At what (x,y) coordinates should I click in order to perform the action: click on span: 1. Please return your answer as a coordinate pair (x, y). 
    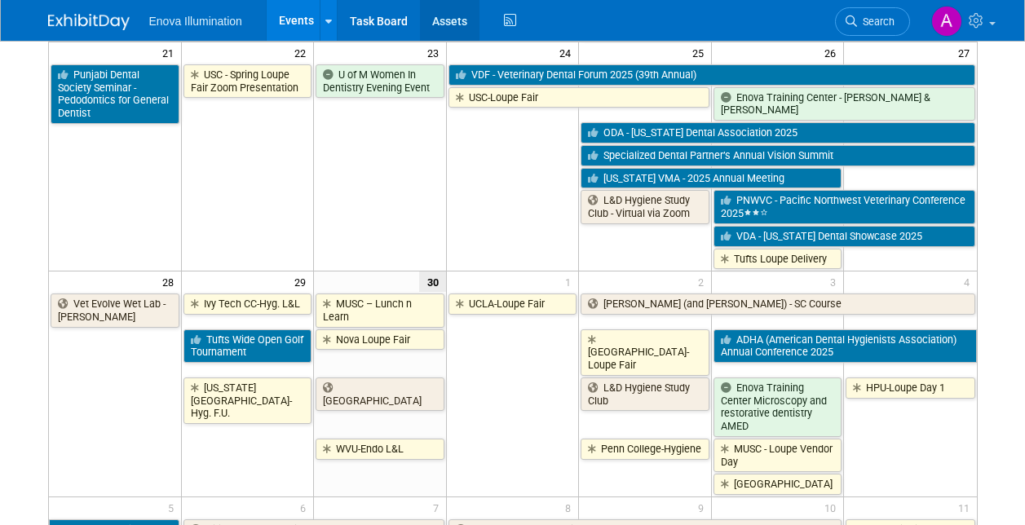
    Looking at the image, I should click on (571, 281).